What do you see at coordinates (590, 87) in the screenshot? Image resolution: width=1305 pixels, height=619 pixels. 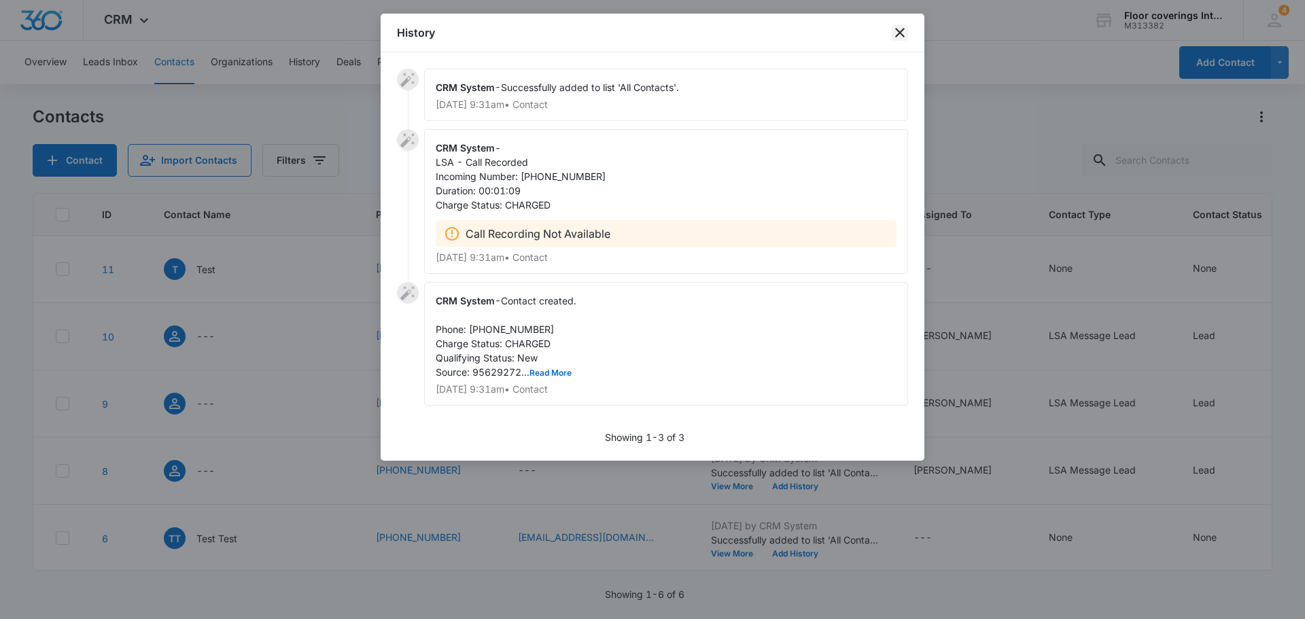 I see `span: Successfully added to list 'All Contacts'.` at bounding box center [590, 87].